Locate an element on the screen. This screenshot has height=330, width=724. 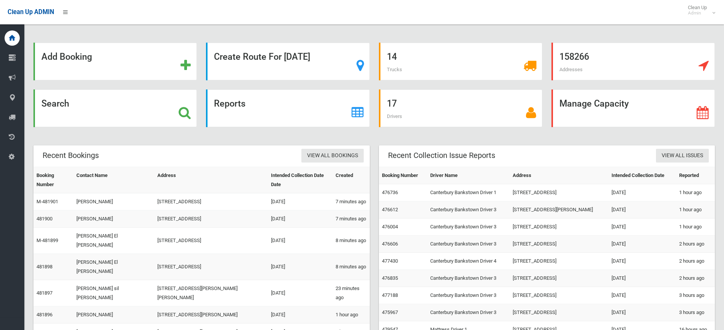
th: Contact Name is located at coordinates (114, 180).